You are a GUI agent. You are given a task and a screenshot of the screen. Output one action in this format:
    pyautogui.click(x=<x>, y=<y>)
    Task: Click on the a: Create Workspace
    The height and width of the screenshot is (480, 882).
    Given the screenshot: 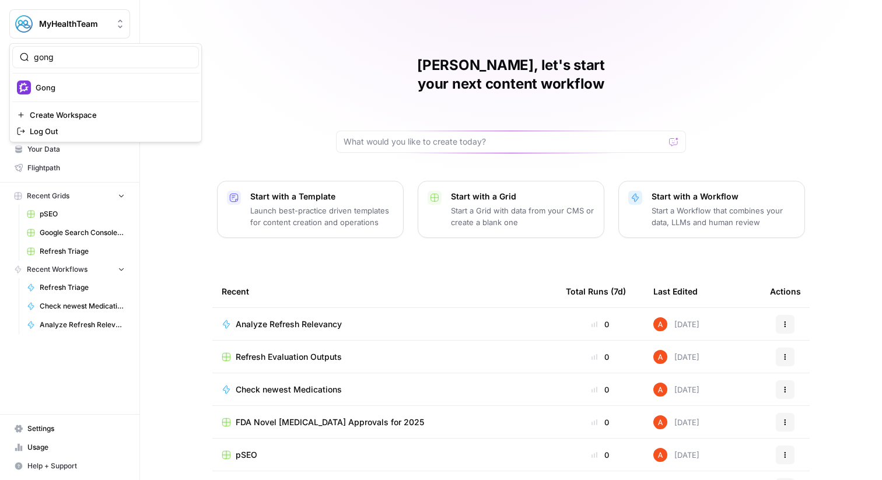 What is the action you would take?
    pyautogui.click(x=106, y=115)
    